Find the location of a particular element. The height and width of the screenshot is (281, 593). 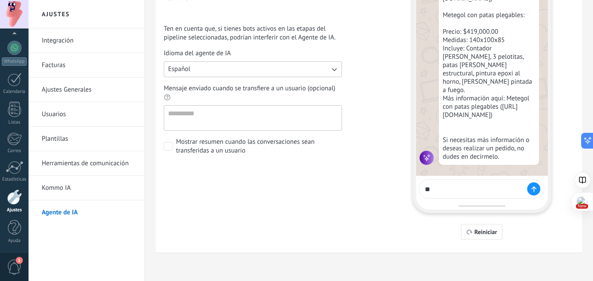

li: Facturas is located at coordinates (86, 65).